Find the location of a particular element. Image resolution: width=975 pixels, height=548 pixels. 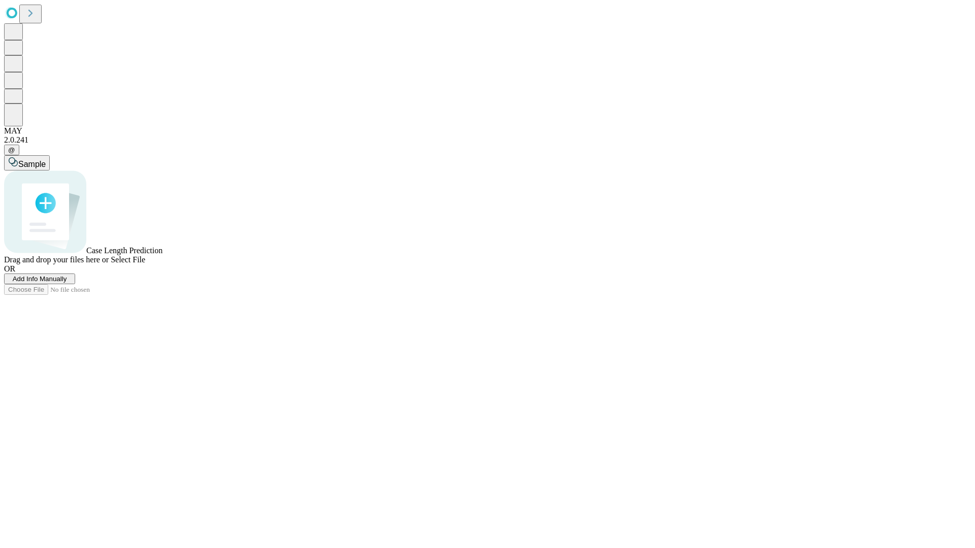

div: 2.0.241 is located at coordinates (488, 140).